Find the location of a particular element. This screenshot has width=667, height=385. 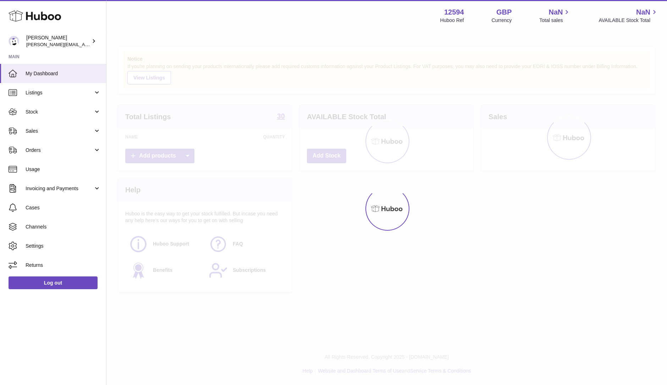

a: Log out is located at coordinates (53, 283).